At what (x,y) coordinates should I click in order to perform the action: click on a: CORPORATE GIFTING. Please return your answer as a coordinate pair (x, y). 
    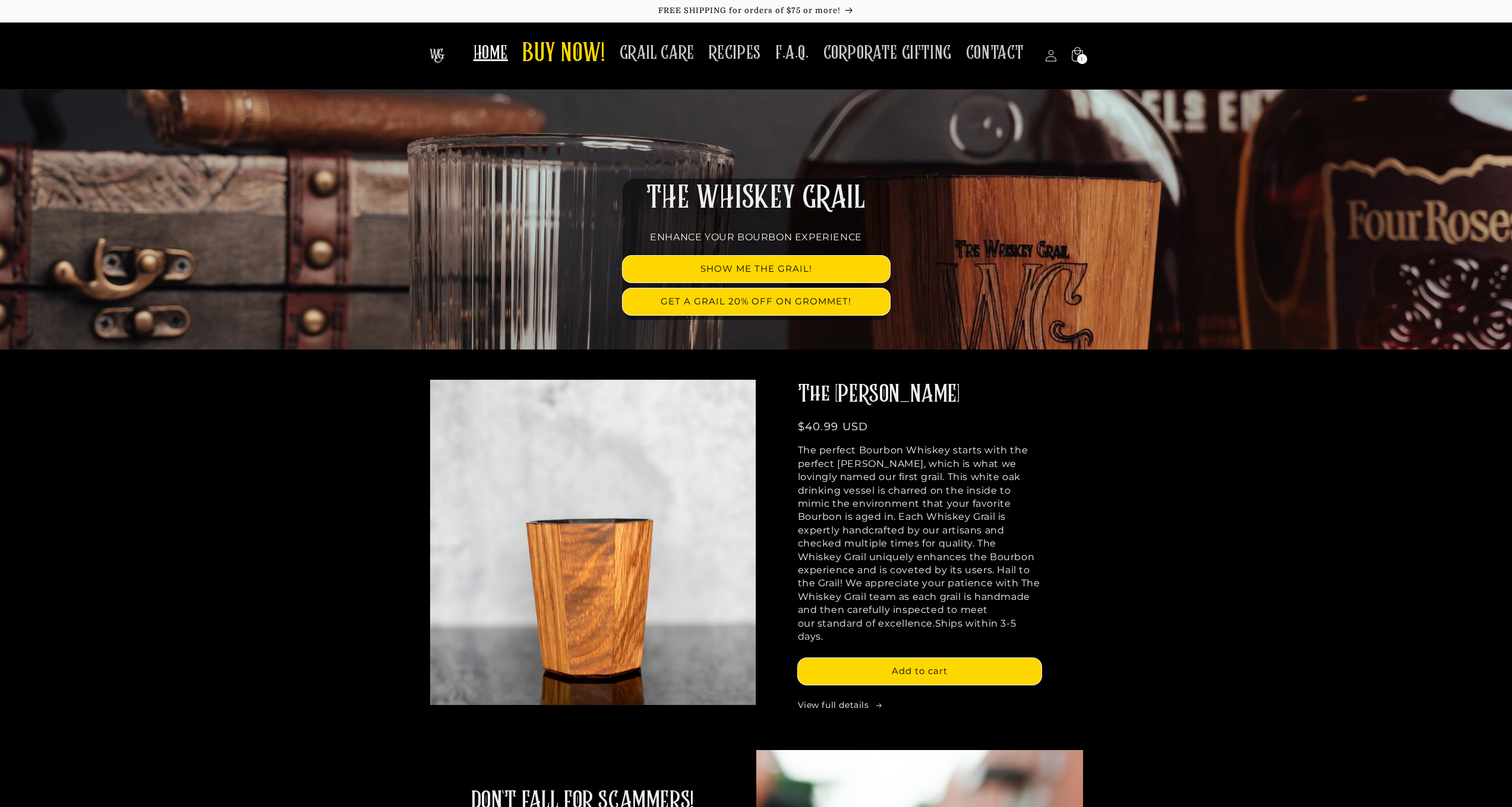
    Looking at the image, I should click on (887, 52).